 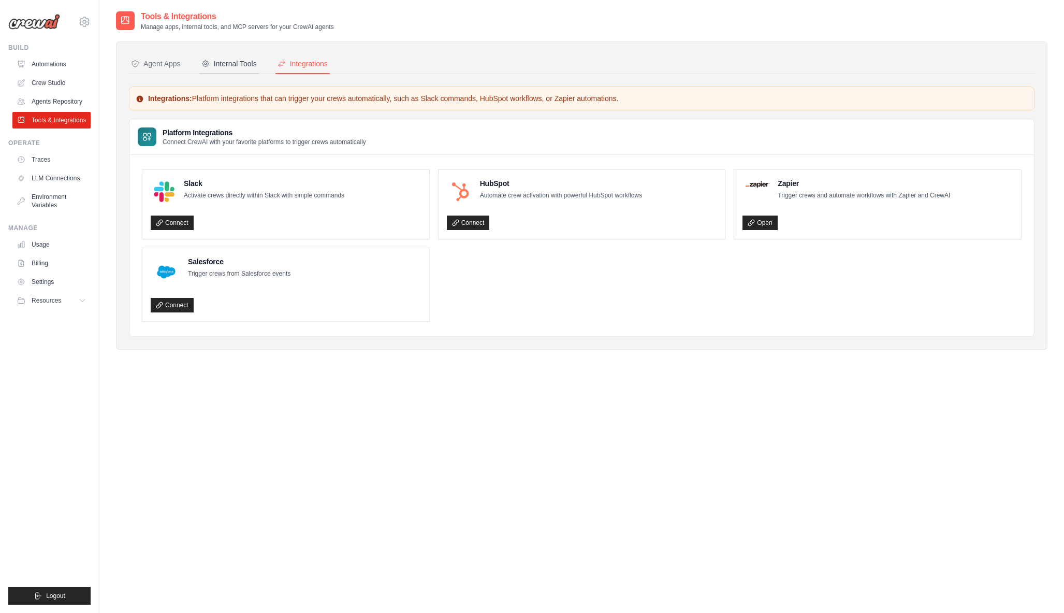 I want to click on a: Crew Studio, so click(x=51, y=83).